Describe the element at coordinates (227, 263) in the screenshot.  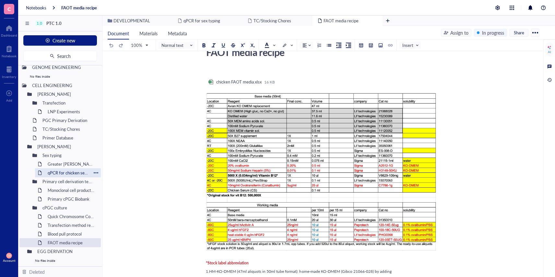
I see `span: *Stock label abbreviation` at that location.